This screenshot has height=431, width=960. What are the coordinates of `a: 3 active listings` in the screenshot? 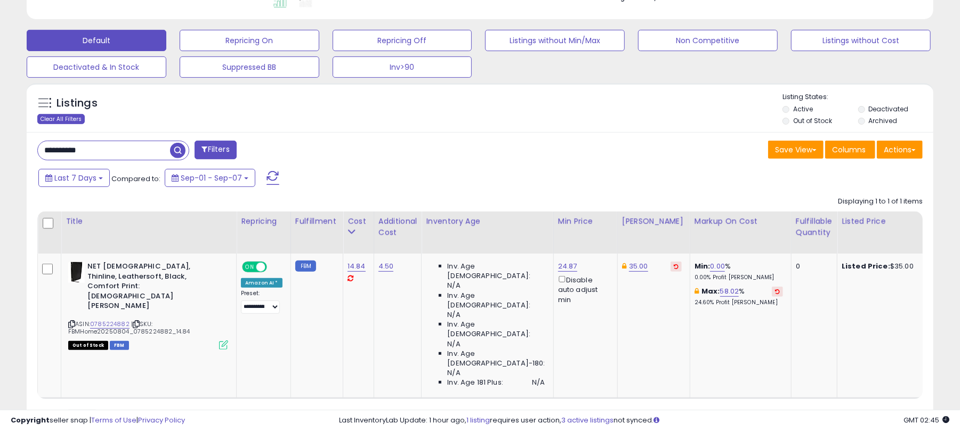 It's located at (587, 420).